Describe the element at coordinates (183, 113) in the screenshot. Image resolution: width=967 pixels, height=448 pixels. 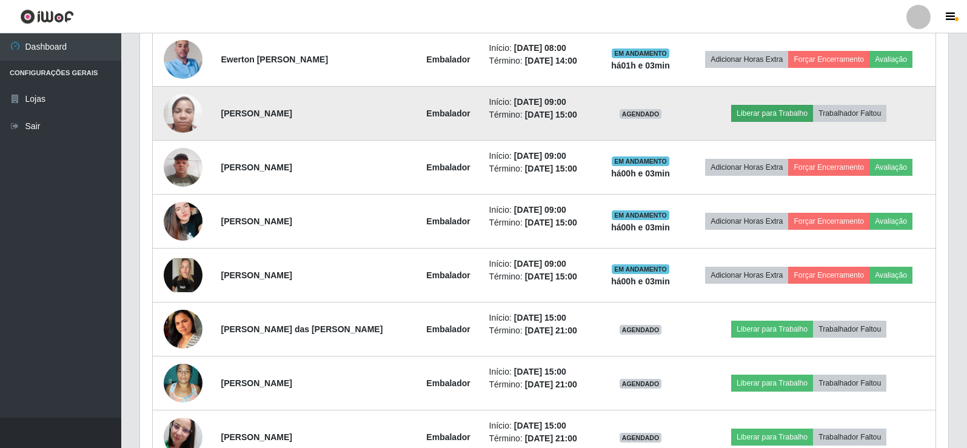
I see `img: 1678404349838.jpeg` at that location.